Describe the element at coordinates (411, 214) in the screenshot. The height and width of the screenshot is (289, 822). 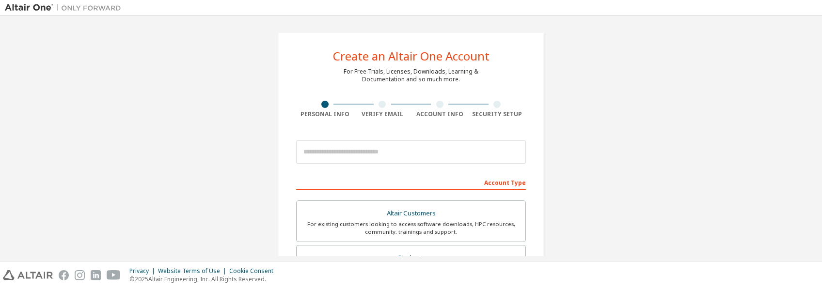
I see `div: Altair Customers` at that location.